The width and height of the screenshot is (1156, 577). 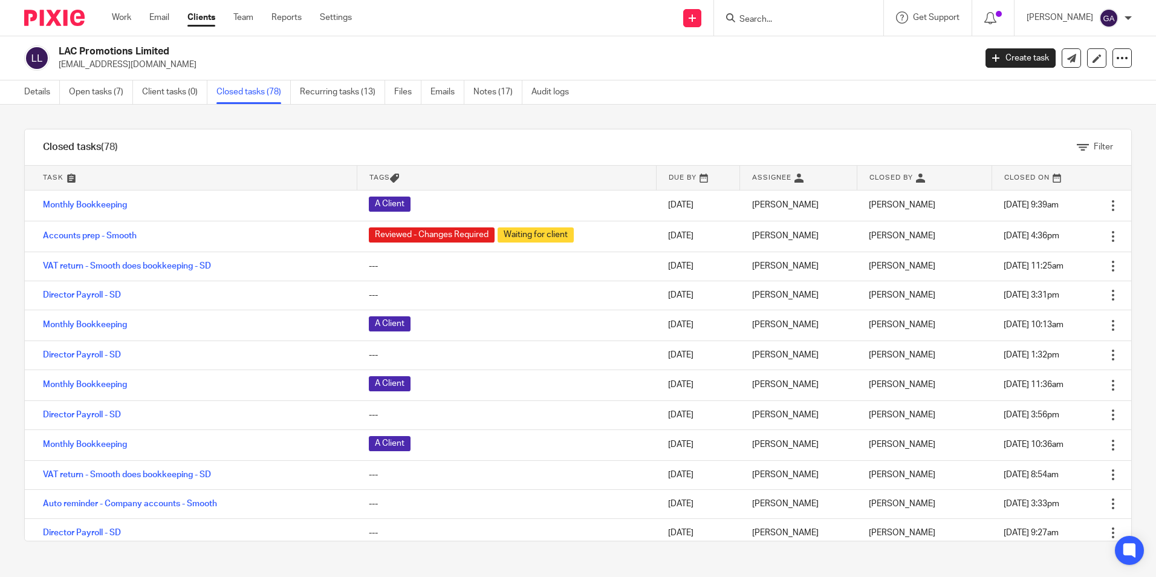 What do you see at coordinates (1103, 147) in the screenshot?
I see `span: Filter` at bounding box center [1103, 147].